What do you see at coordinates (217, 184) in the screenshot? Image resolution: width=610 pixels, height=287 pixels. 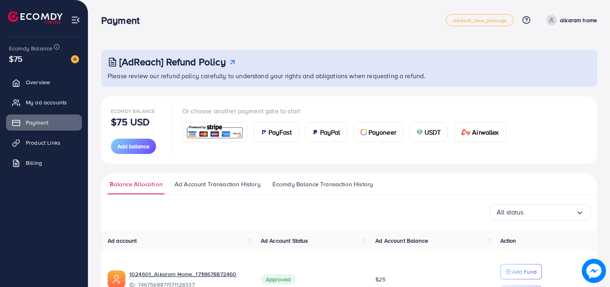 I see `span: Ad Account Transaction History` at bounding box center [217, 184].